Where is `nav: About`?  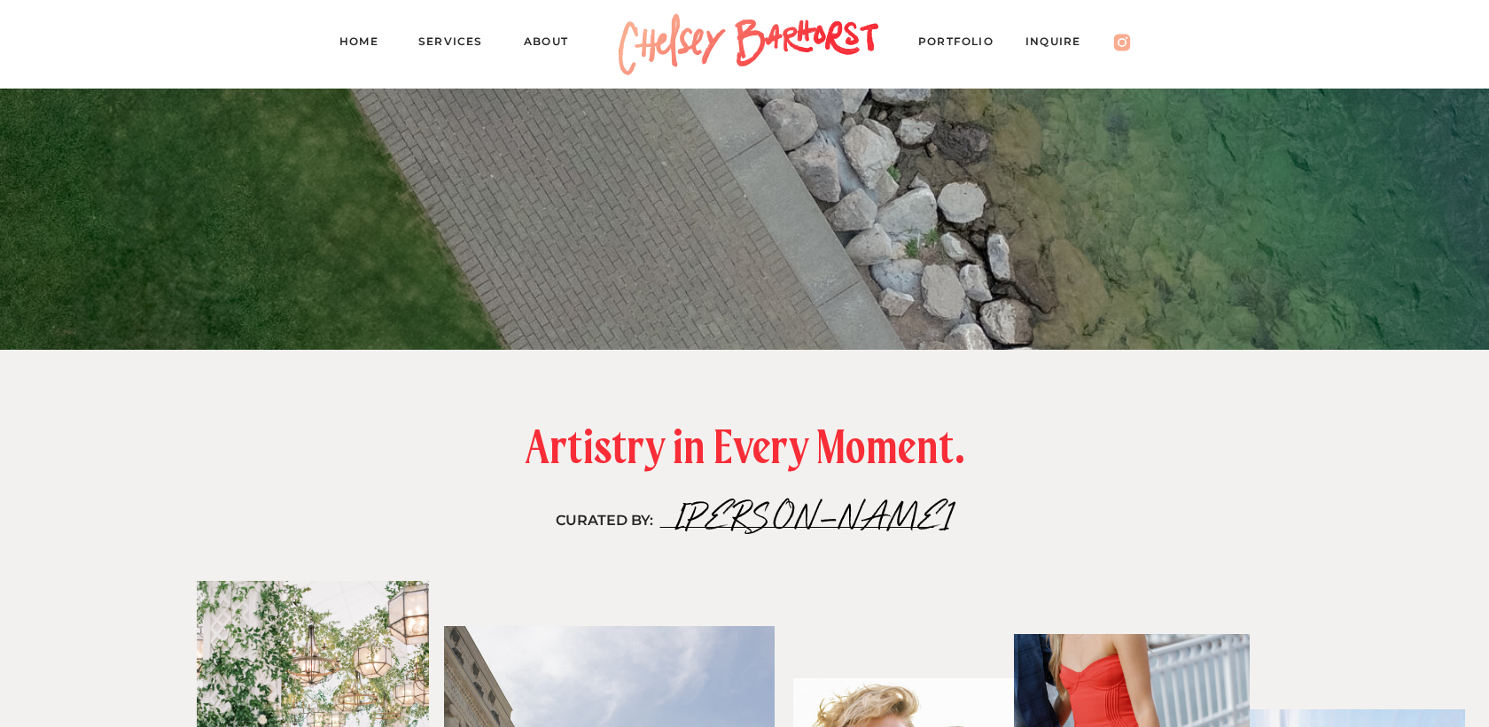 nav: About is located at coordinates (554, 44).